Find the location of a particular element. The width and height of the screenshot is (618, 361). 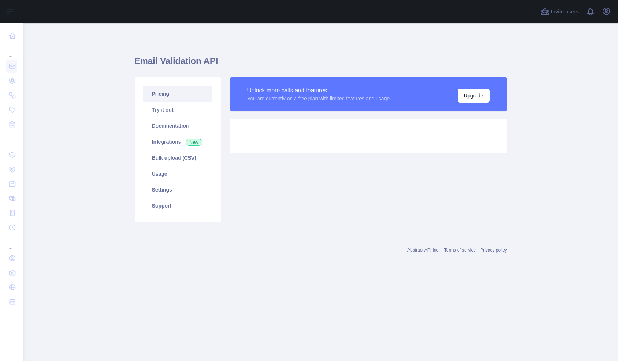

a: Privacy policy is located at coordinates (493, 250).